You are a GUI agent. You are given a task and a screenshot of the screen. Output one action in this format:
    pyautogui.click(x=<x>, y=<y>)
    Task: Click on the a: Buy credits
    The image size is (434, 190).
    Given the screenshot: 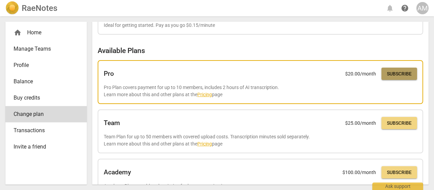 What is the action you would take?
    pyautogui.click(x=46, y=98)
    